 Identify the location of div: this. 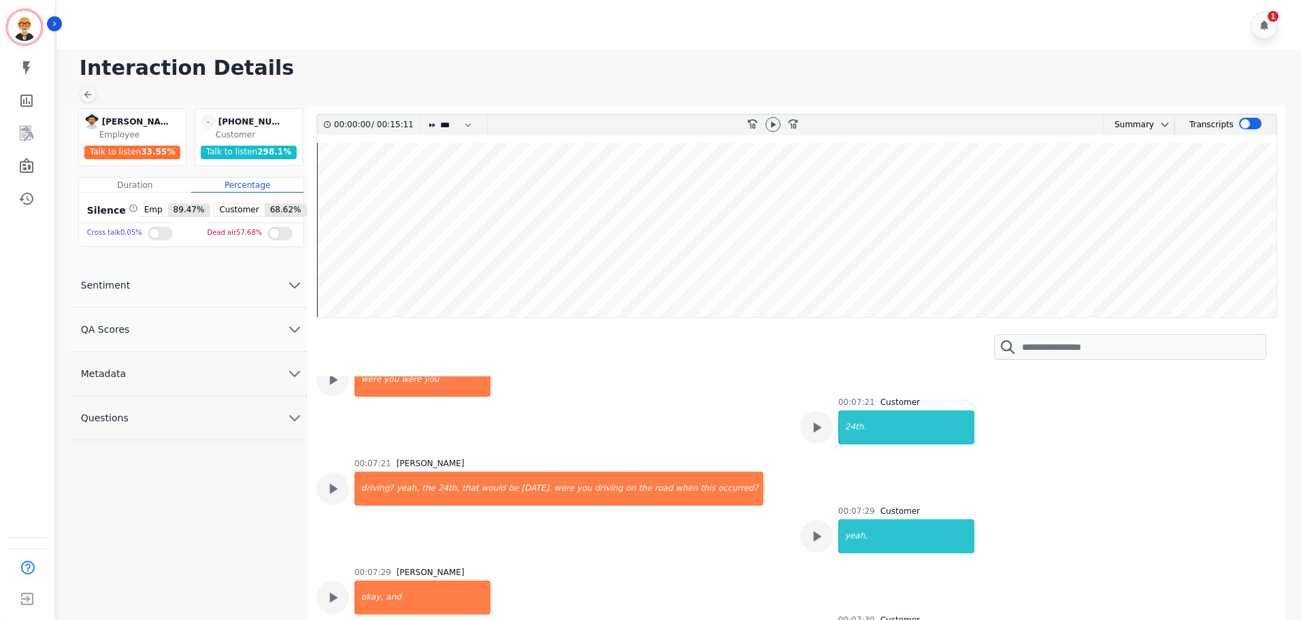
(708, 489).